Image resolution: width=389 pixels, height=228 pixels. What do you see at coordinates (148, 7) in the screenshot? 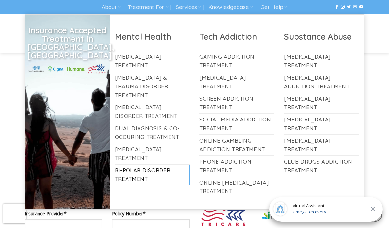
I see `a: Treatment For` at bounding box center [148, 7].